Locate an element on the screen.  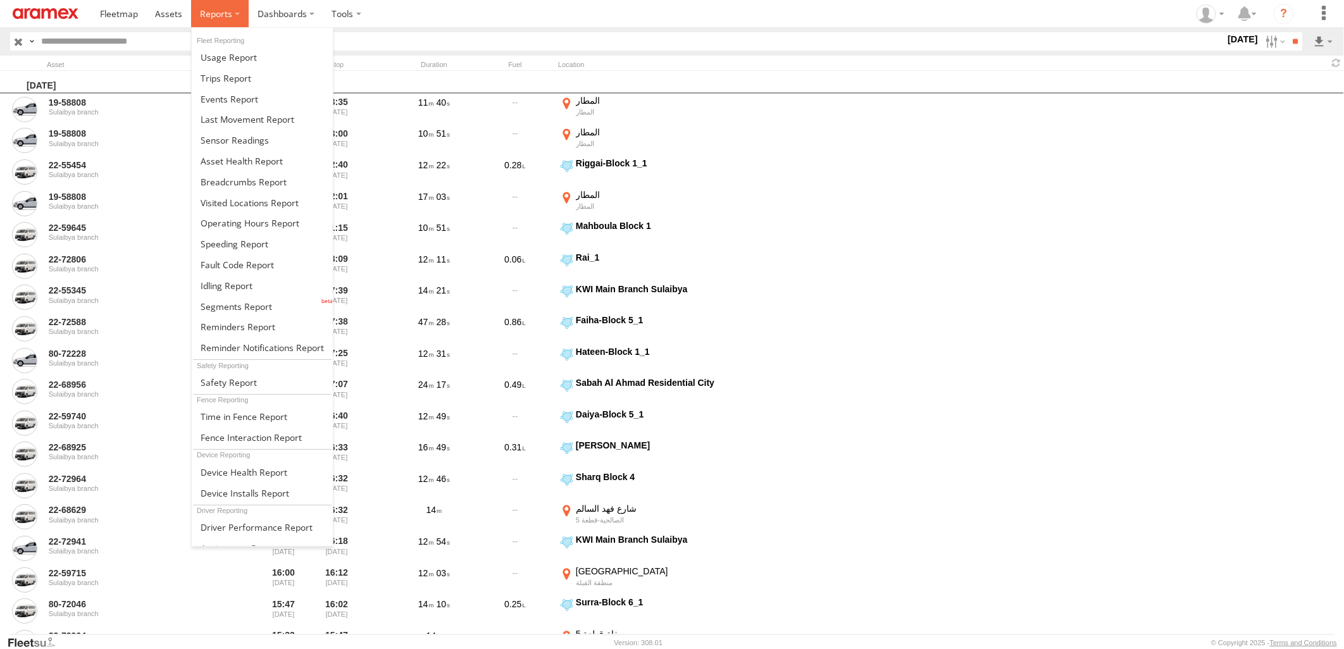
a: Fault Code Report is located at coordinates (262, 265).